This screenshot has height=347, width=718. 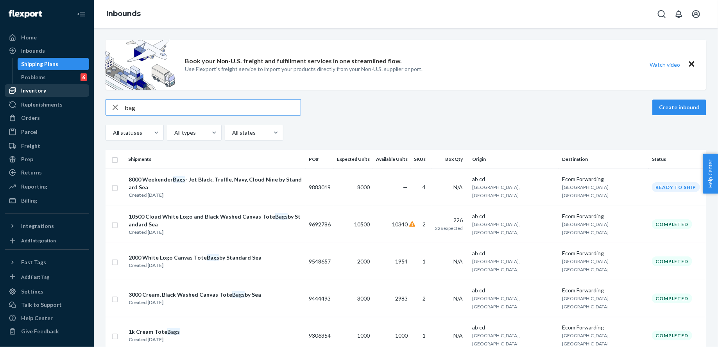 I want to click on th: Origin, so click(x=514, y=159).